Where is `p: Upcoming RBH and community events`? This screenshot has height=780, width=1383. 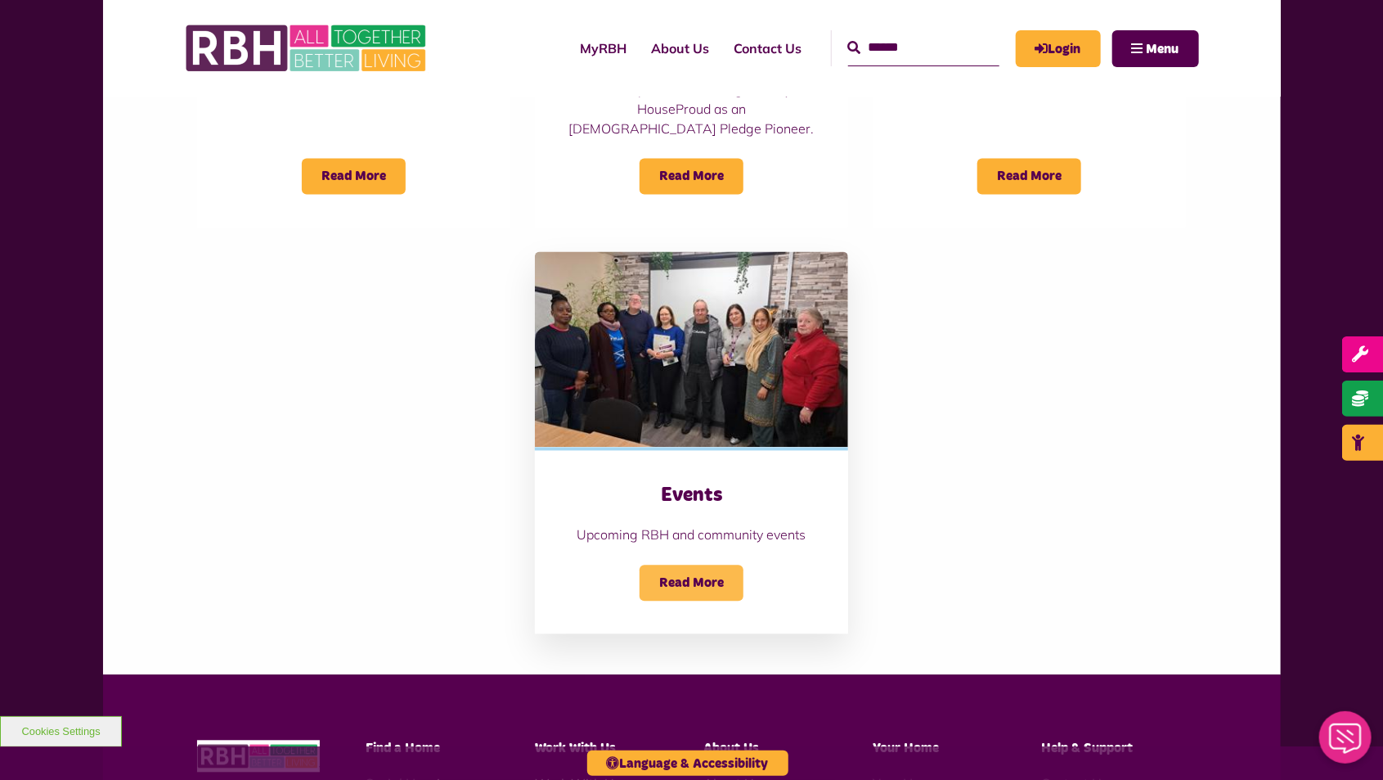 p: Upcoming RBH and community events is located at coordinates (691, 535).